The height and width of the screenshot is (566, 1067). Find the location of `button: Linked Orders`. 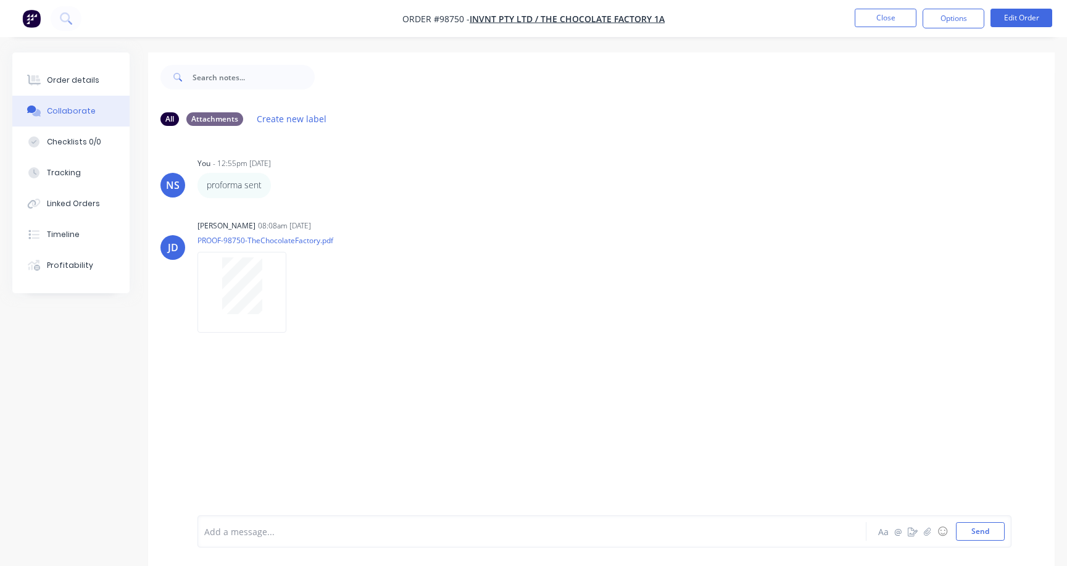

button: Linked Orders is located at coordinates (71, 204).